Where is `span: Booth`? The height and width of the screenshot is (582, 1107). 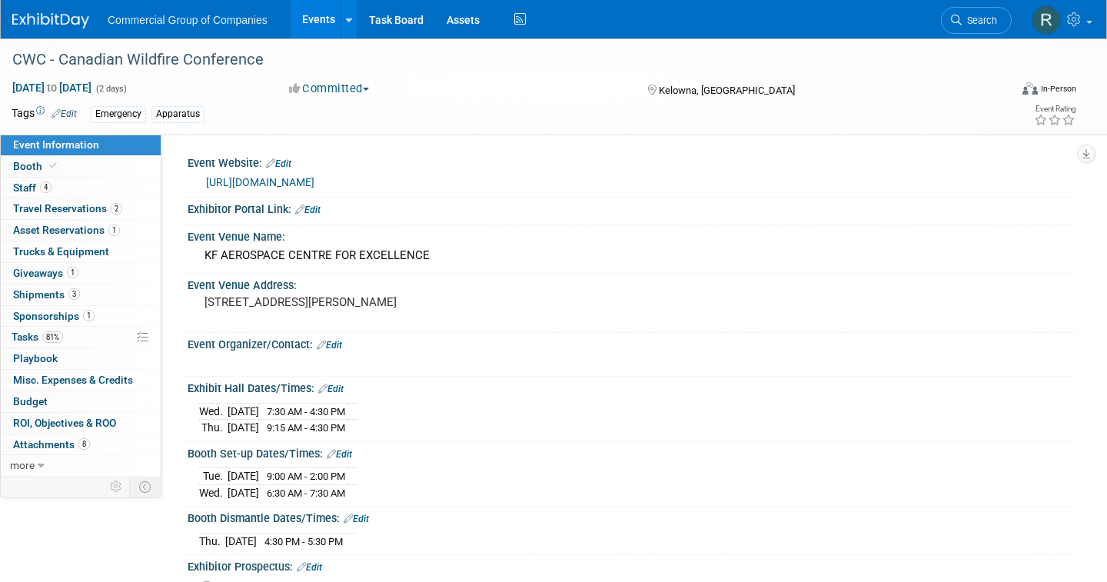 span: Booth is located at coordinates (36, 166).